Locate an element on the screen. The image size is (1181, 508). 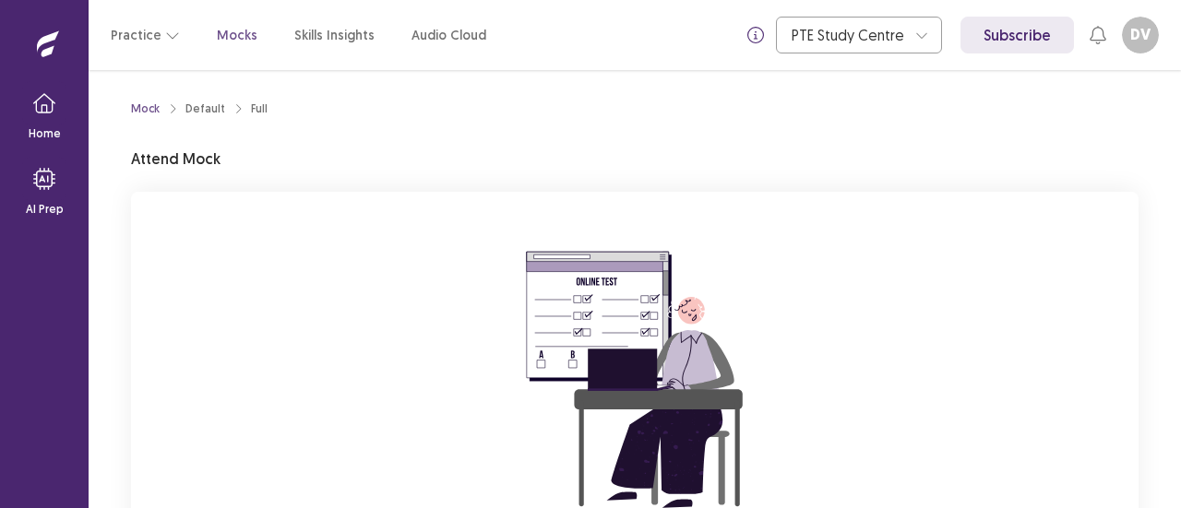
button: DV is located at coordinates (1140, 35).